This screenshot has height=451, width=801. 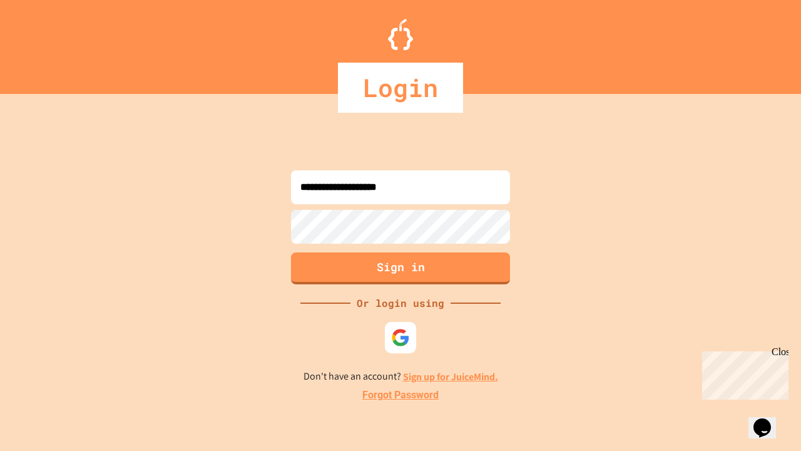 What do you see at coordinates (401, 395) in the screenshot?
I see `a: Forgot Password` at bounding box center [401, 395].